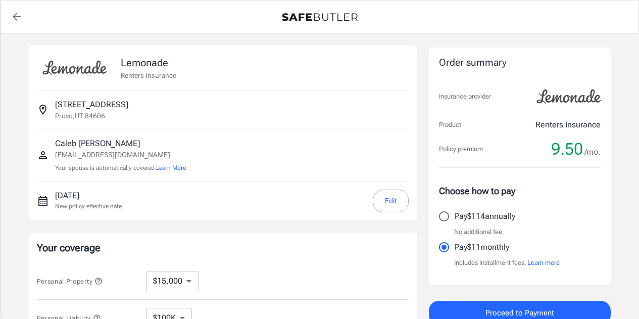  I want to click on p: Product, so click(450, 125).